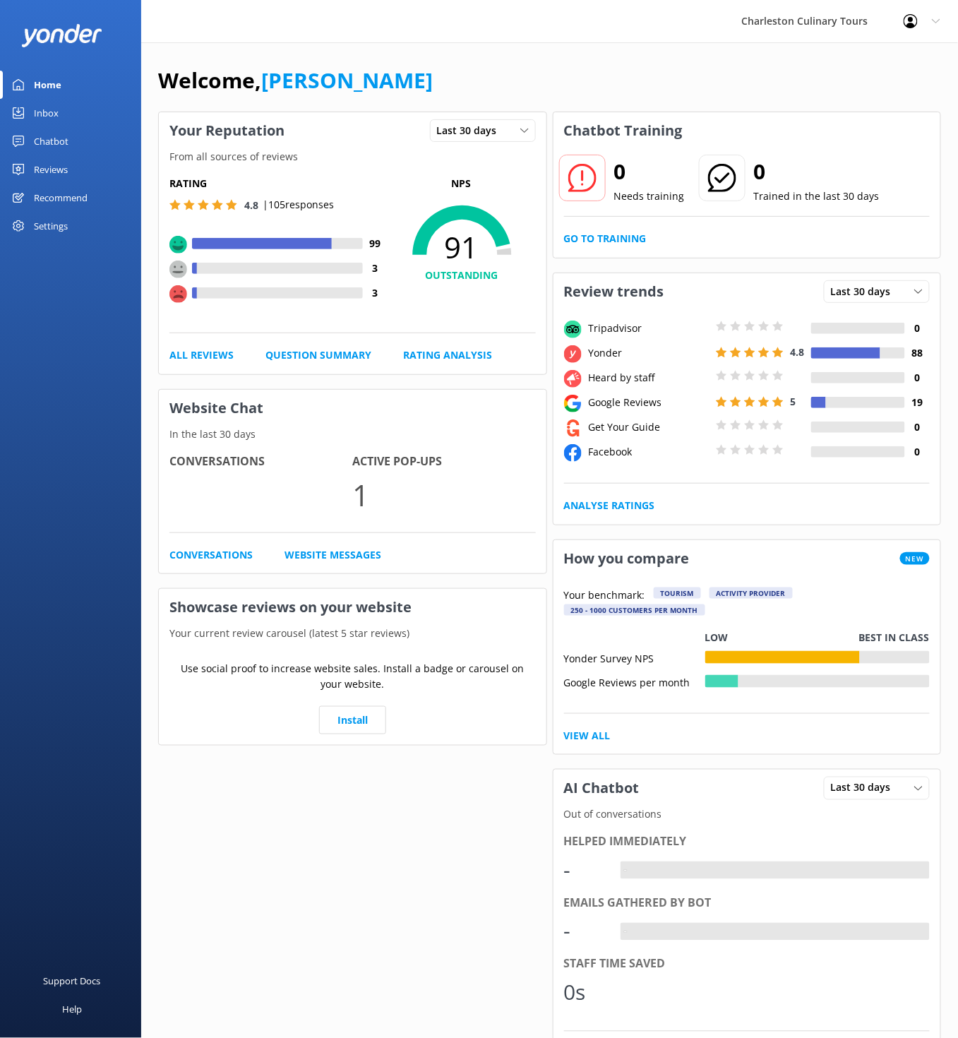 The height and width of the screenshot is (1038, 958). What do you see at coordinates (624, 131) in the screenshot?
I see `h3: Chatbot Training` at bounding box center [624, 131].